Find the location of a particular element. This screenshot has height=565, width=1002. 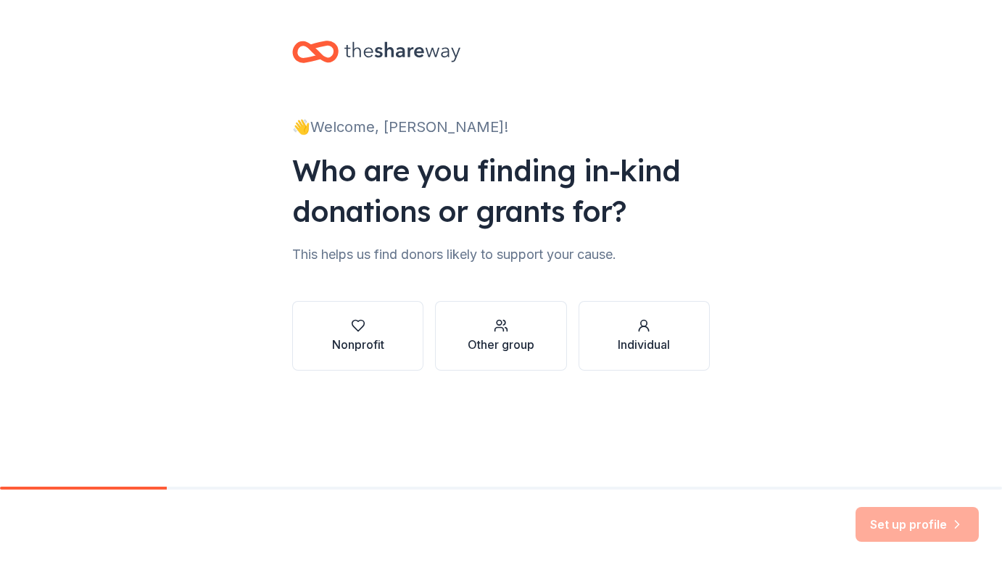

button: Nonprofit is located at coordinates (357, 336).